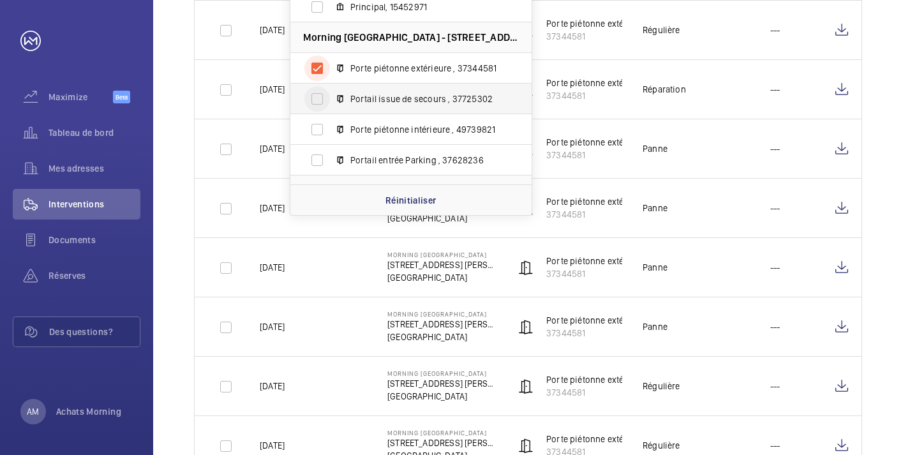  I want to click on span: Réserves, so click(94, 276).